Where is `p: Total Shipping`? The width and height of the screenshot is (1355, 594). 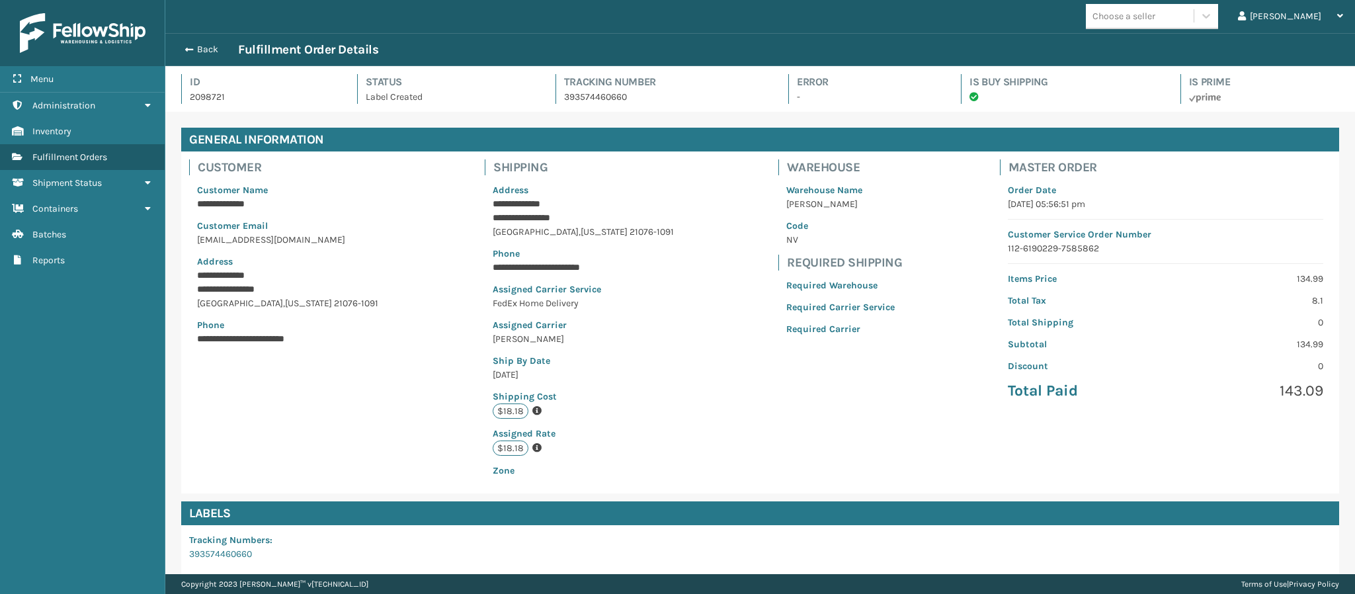
p: Total Shipping is located at coordinates (1082, 322).